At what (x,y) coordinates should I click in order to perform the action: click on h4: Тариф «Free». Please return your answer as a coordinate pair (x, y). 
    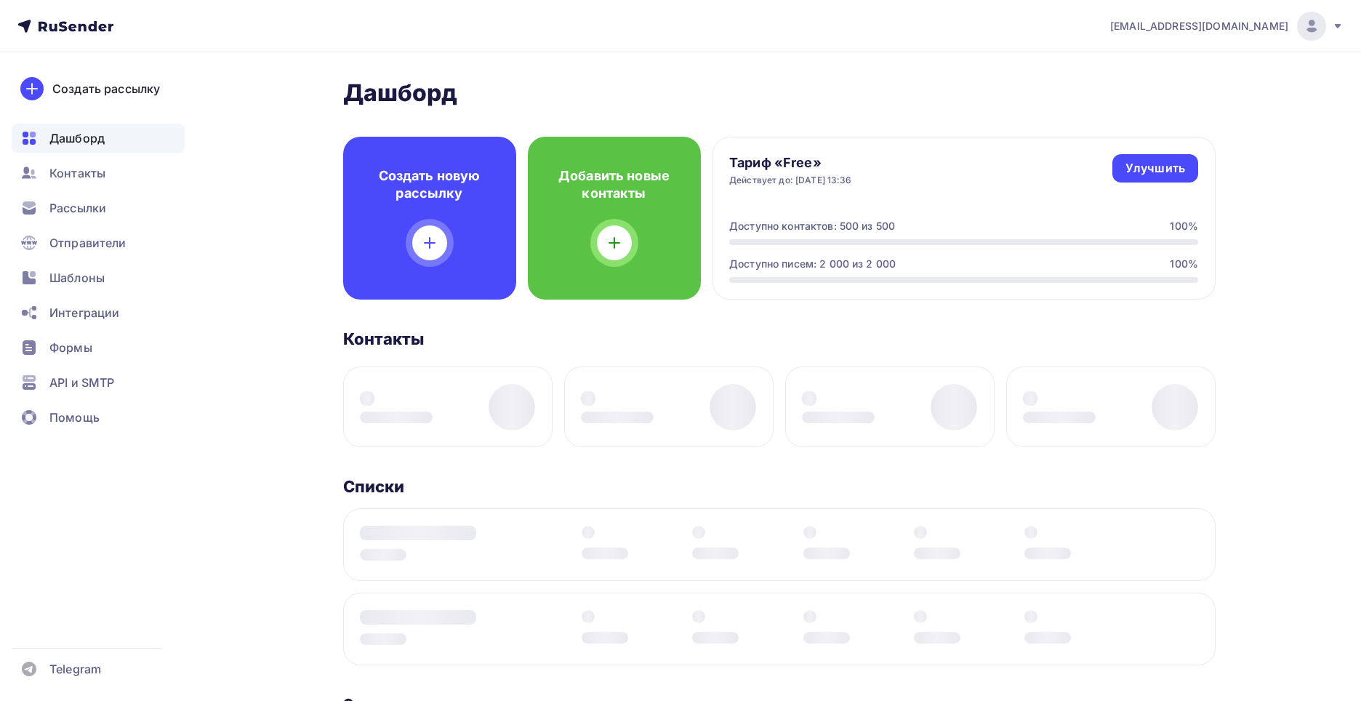
    Looking at the image, I should click on (790, 163).